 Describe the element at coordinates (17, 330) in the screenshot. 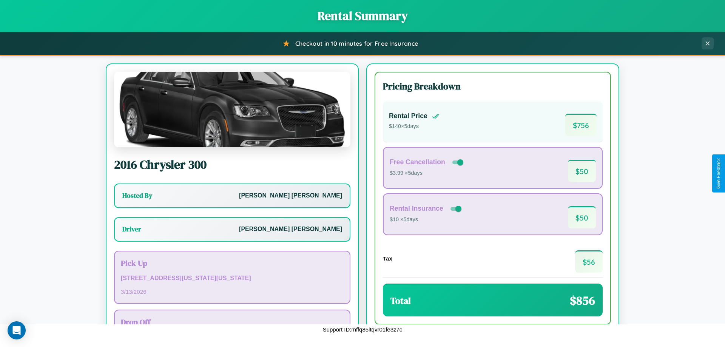

I see `div: Open Intercom Messenger` at that location.